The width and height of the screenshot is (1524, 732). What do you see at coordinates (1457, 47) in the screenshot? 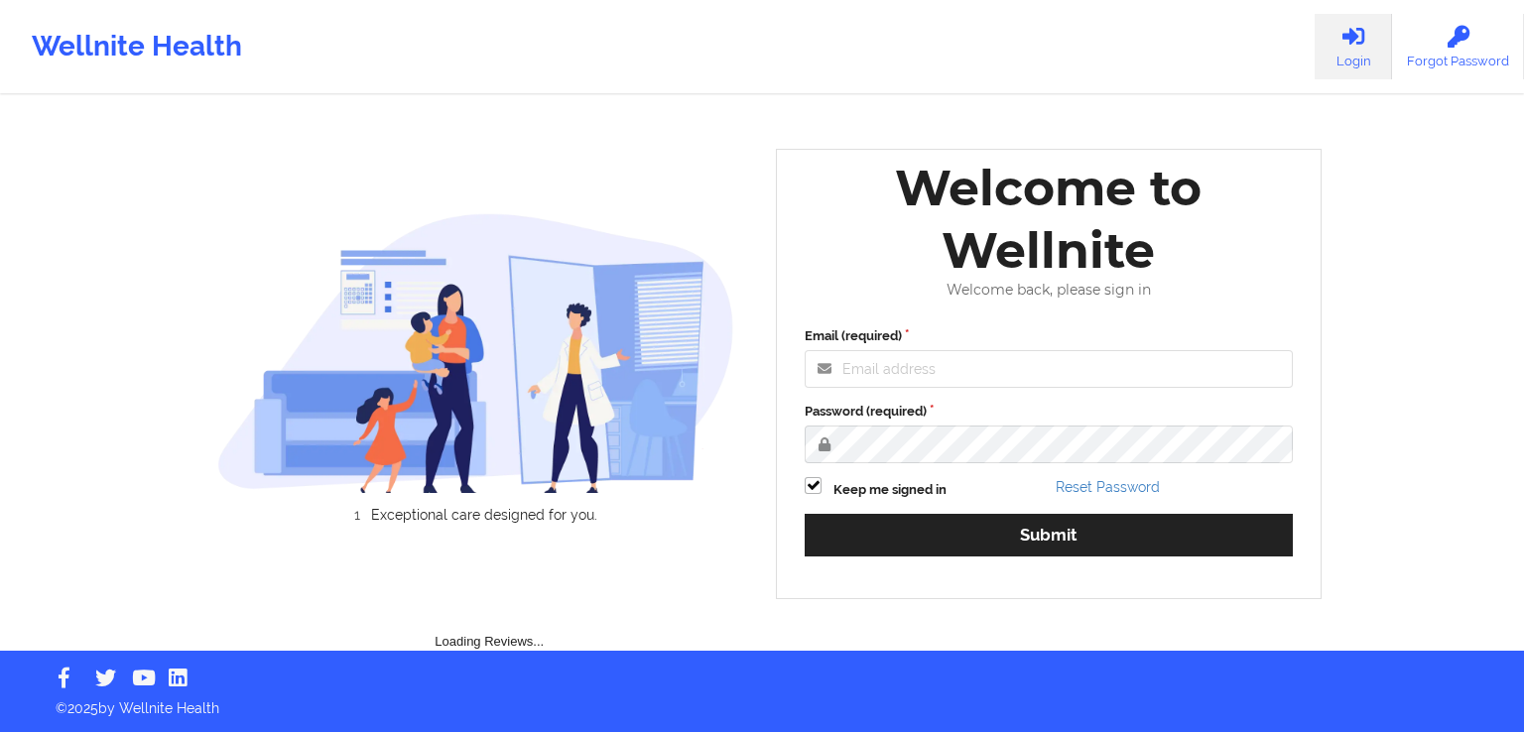
I see `a: Forgot Password` at bounding box center [1457, 47].